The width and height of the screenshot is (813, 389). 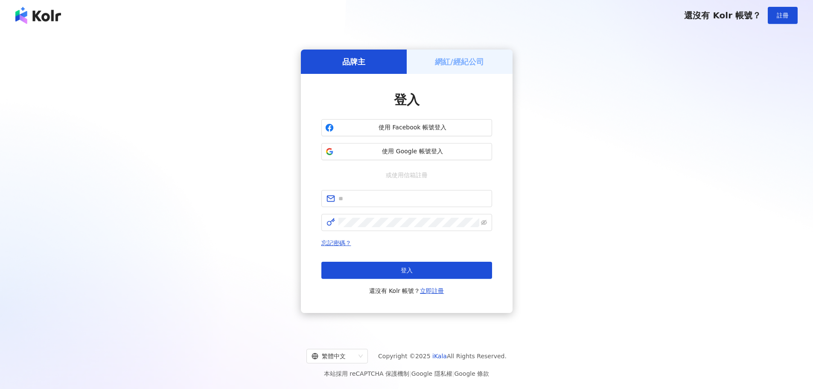 I want to click on span: 使用 Google 帳號登入, so click(x=413, y=151).